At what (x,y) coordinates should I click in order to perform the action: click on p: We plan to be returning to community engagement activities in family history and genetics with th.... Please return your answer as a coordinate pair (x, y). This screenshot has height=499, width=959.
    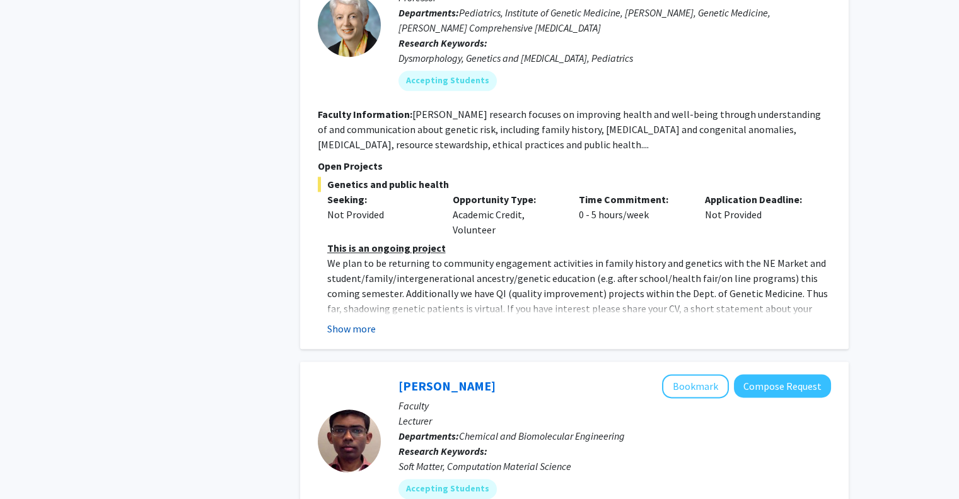
    Looking at the image, I should click on (579, 301).